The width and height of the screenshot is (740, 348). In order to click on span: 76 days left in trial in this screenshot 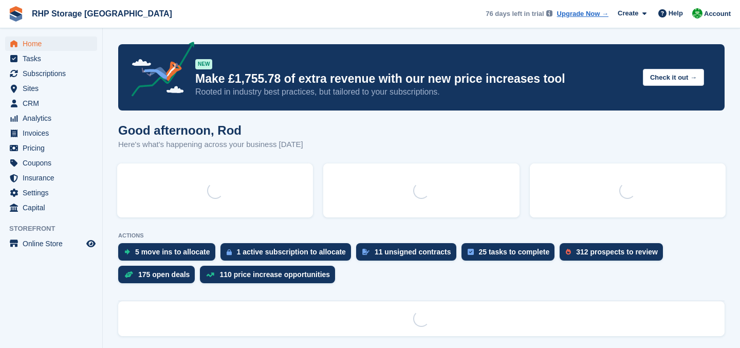, I will do `click(514, 14)`.